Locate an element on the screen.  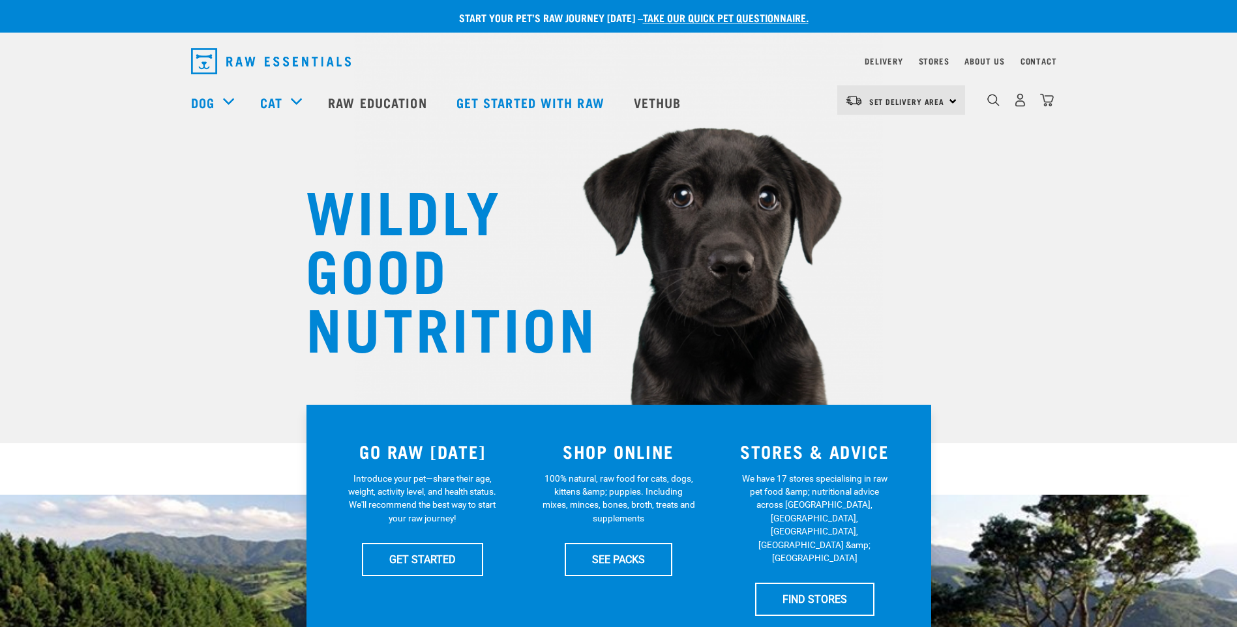
span: Set Delivery Area is located at coordinates (907, 101).